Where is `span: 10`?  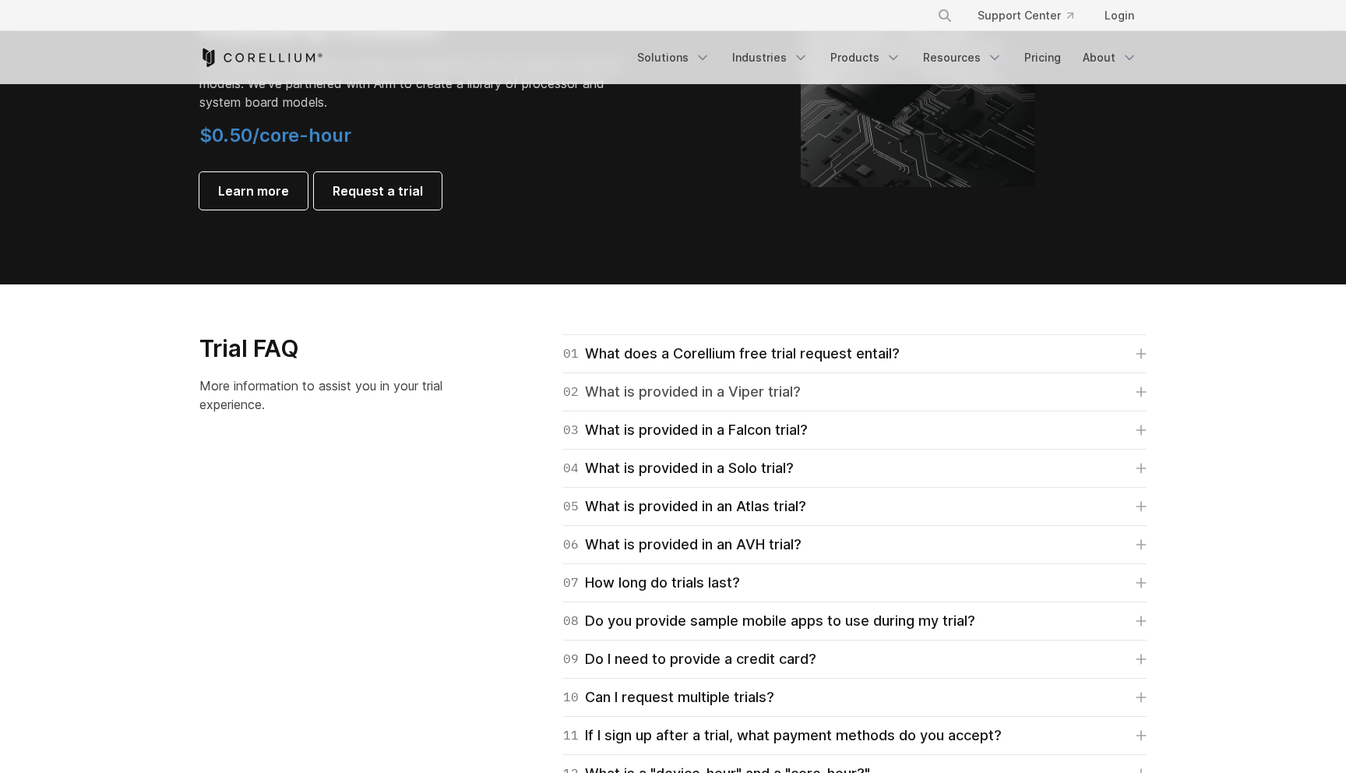 span: 10 is located at coordinates (571, 697).